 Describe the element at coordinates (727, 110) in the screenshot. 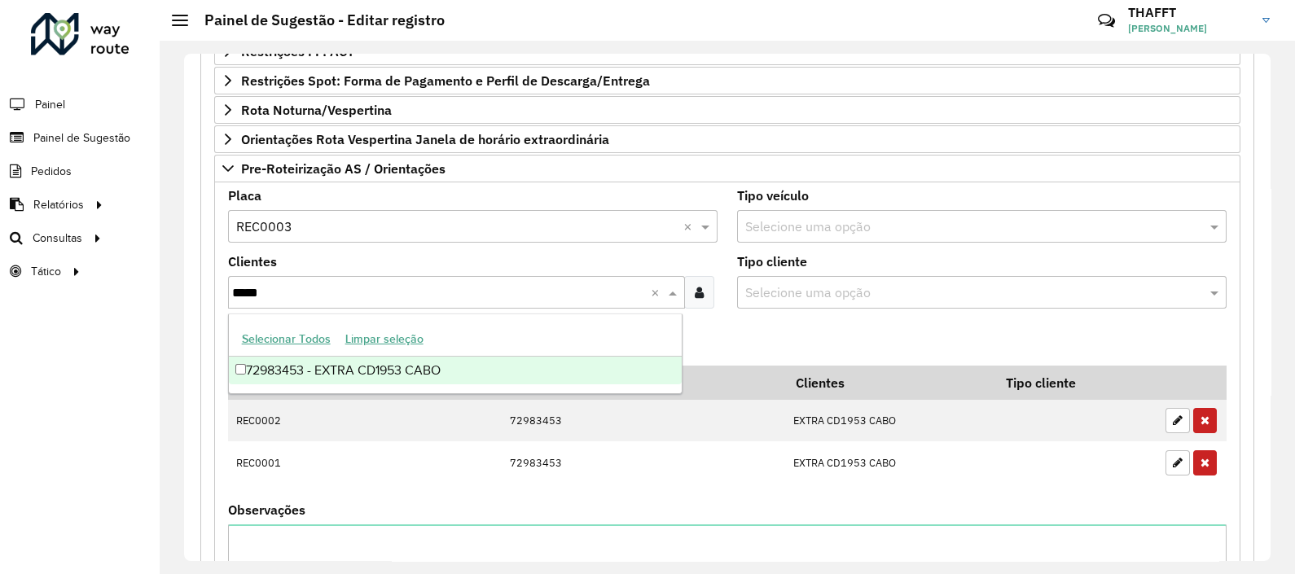

I see `a: Rota Noturna/Vespertina` at that location.